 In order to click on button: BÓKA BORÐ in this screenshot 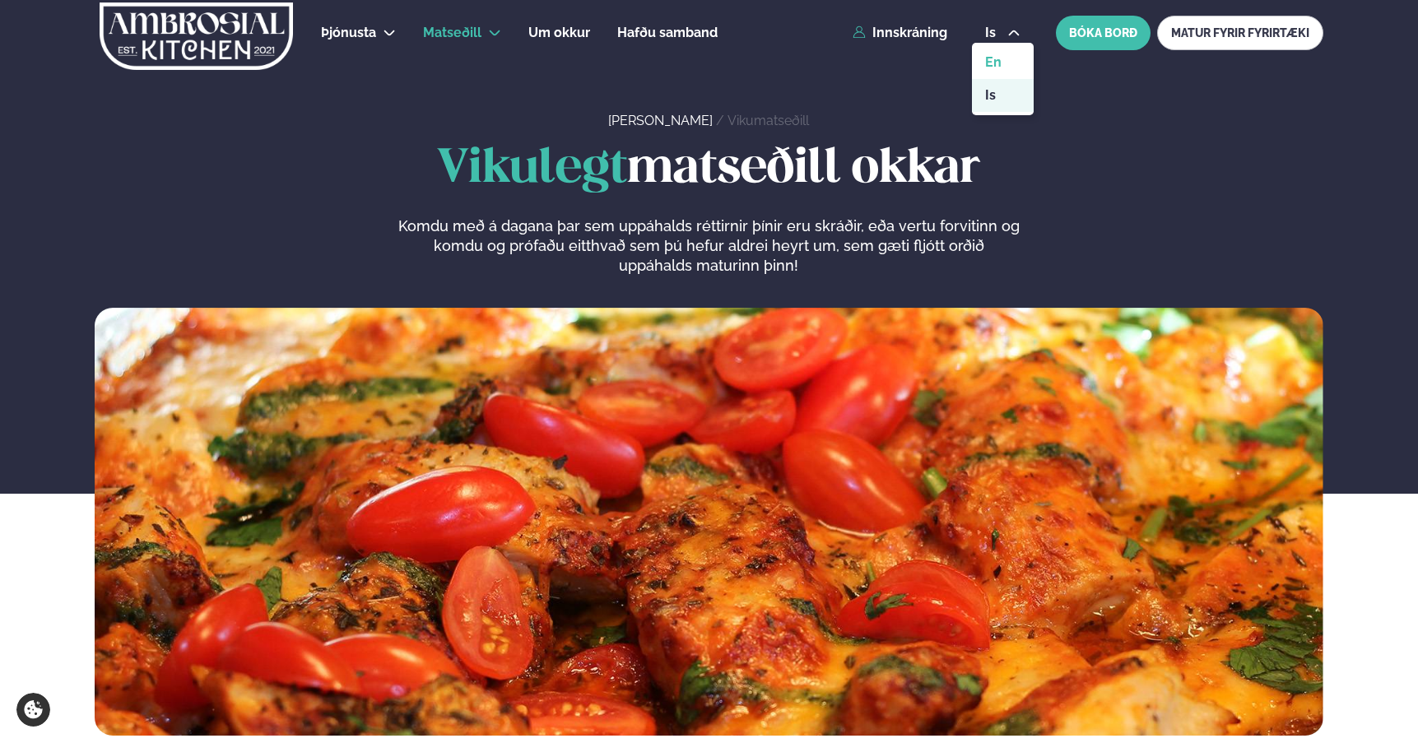, I will do `click(1103, 33)`.